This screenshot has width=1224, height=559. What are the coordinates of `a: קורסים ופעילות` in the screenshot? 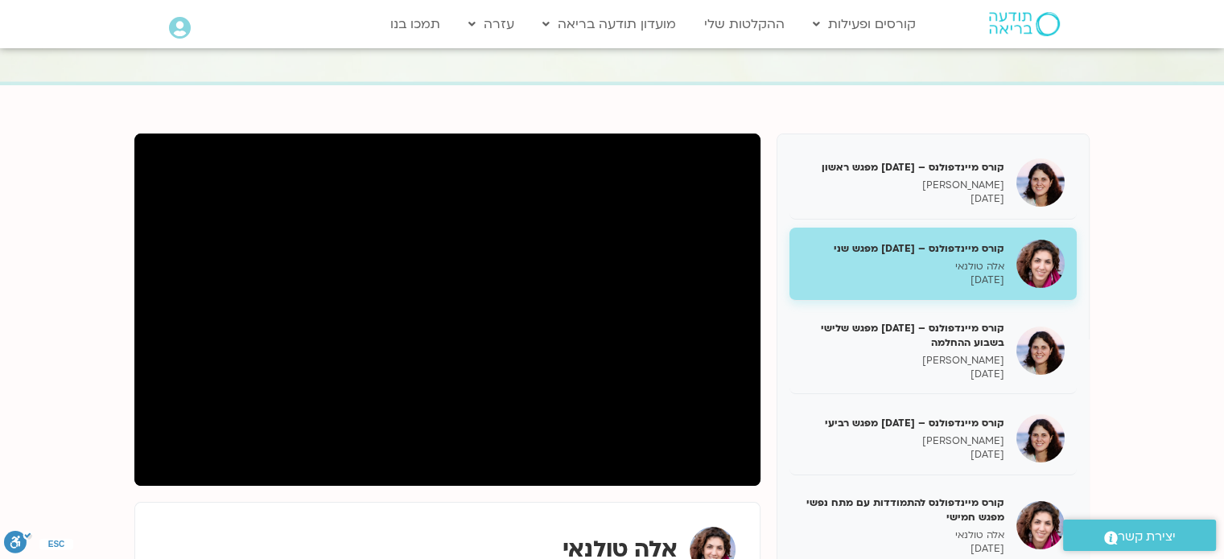 It's located at (865, 24).